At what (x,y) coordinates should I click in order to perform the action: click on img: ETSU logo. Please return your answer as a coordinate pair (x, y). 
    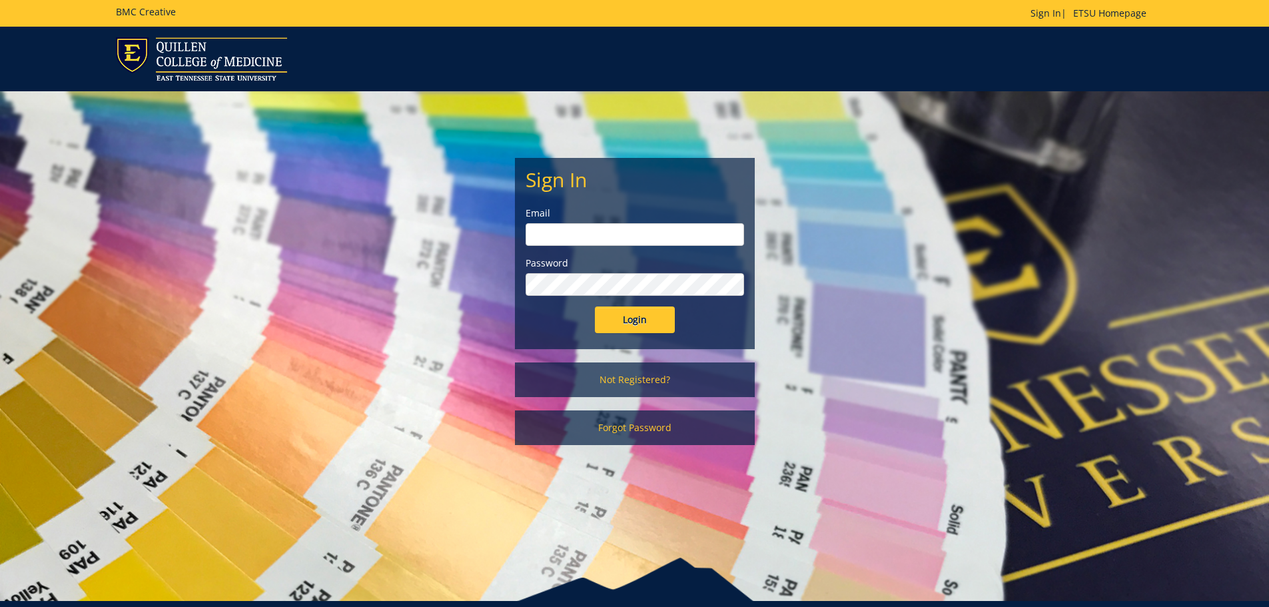
    Looking at the image, I should click on (201, 59).